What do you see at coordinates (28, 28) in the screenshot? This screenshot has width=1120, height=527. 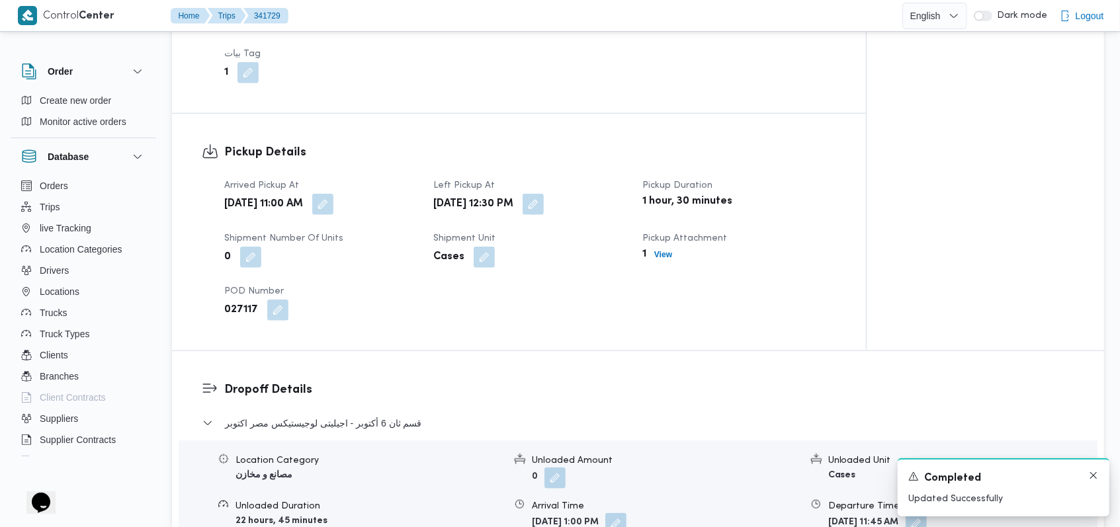 I see `button: Chat widget` at bounding box center [28, 28].